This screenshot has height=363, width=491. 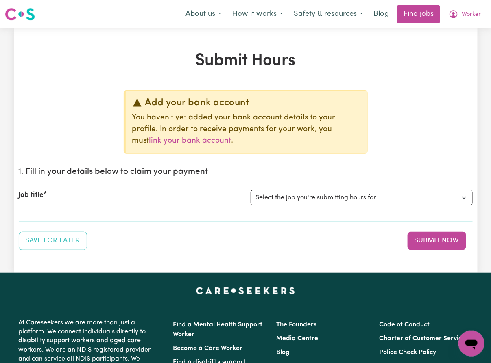 What do you see at coordinates (246, 61) in the screenshot?
I see `h1: Submit Hours` at bounding box center [246, 61].